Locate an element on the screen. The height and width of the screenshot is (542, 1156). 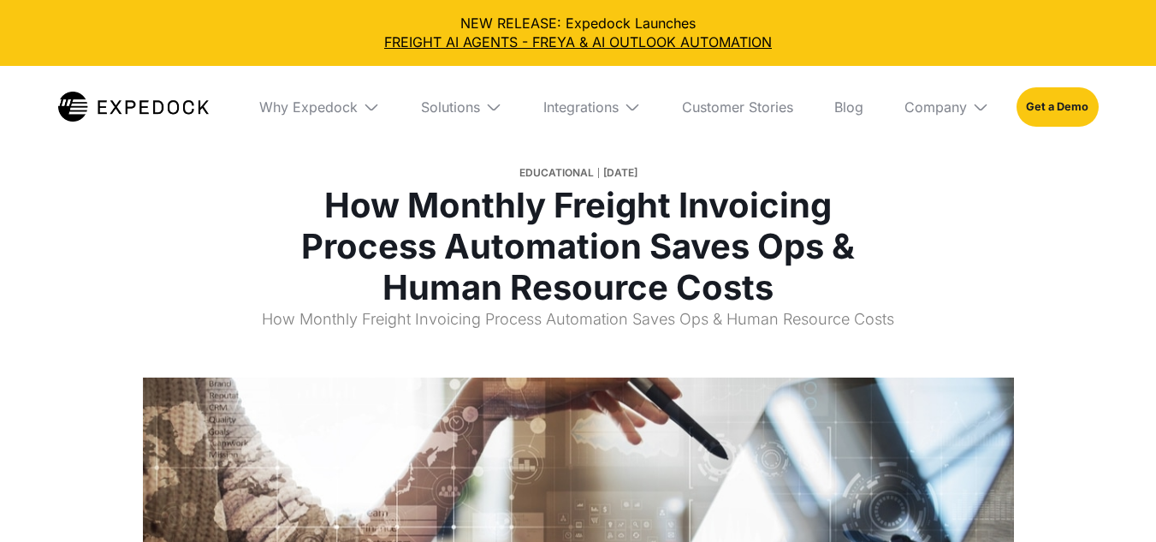
a: FREIGHT AI AGENTS - FREYA & AI OUTLOOK AUTOMATION is located at coordinates (578, 42).